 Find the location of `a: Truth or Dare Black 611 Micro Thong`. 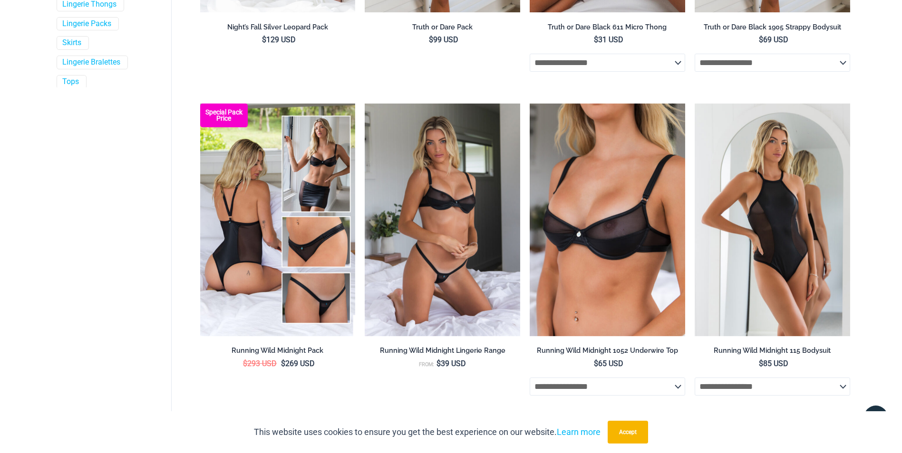

a: Truth or Dare Black 611 Micro Thong is located at coordinates (607, 29).